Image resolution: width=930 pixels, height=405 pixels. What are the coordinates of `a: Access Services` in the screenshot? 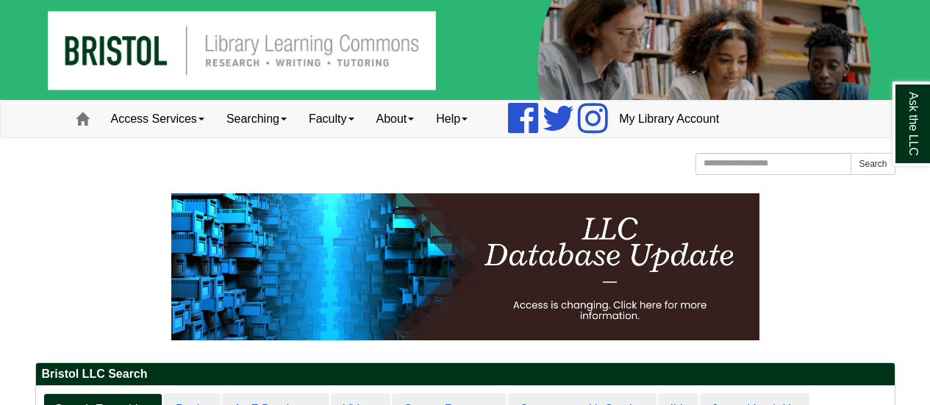 It's located at (157, 119).